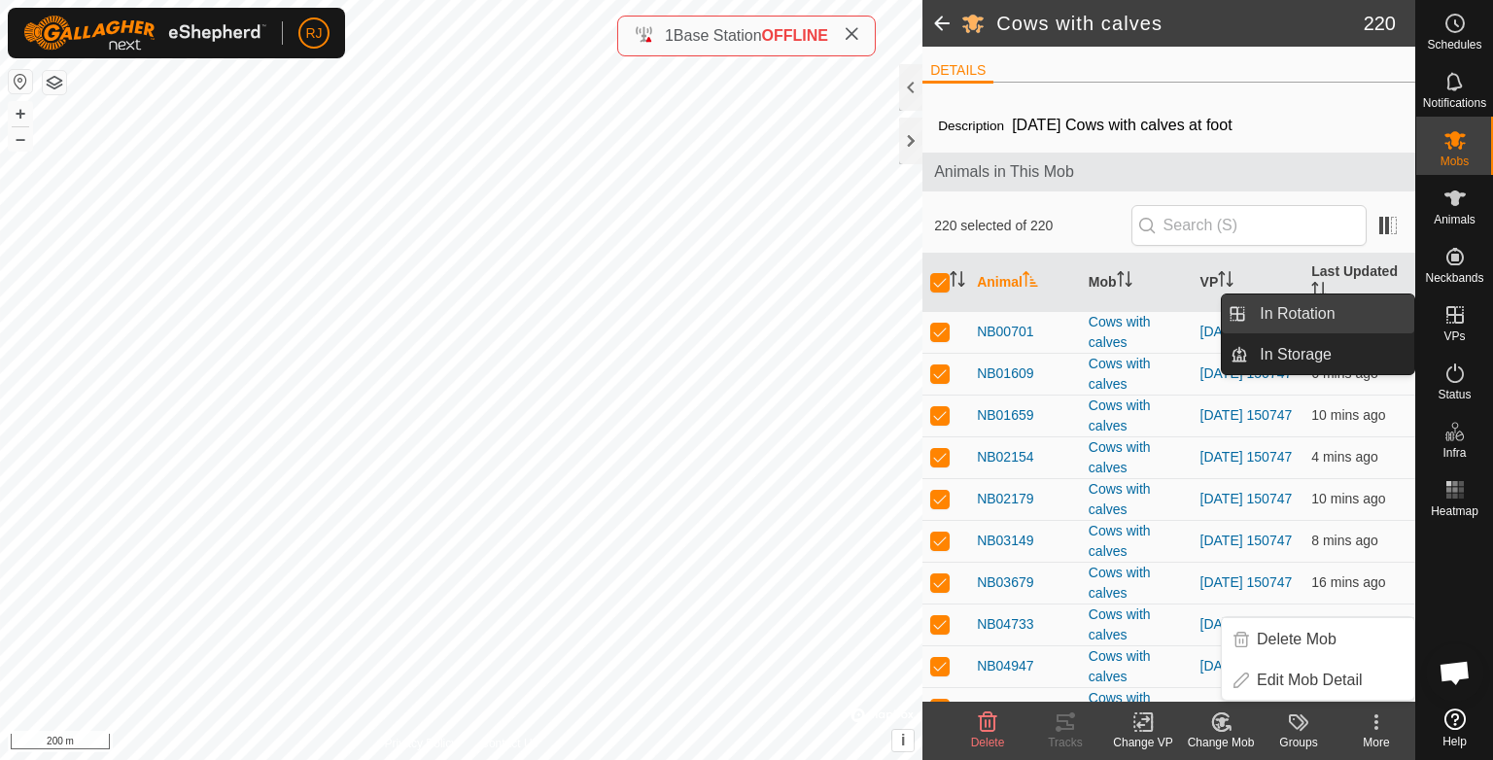 The height and width of the screenshot is (760, 1493). What do you see at coordinates (1005, 624) in the screenshot?
I see `span: NB04733` at bounding box center [1005, 624].